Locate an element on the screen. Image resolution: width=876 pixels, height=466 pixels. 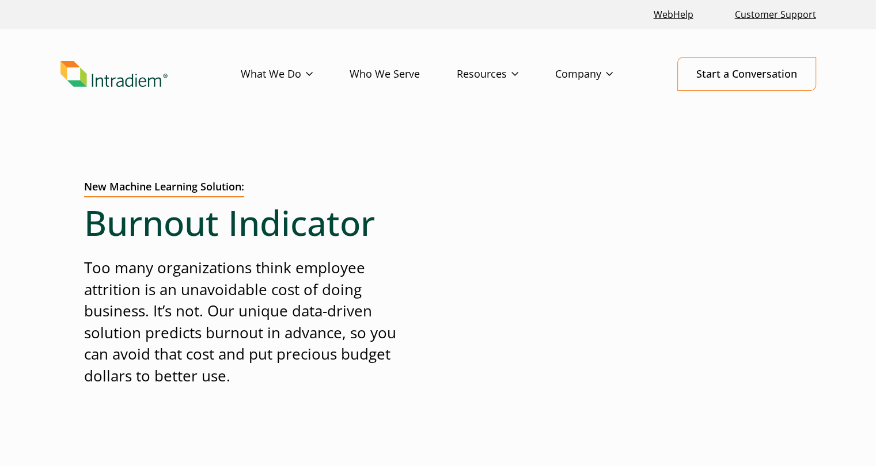
a: What We Do is located at coordinates (295, 74).